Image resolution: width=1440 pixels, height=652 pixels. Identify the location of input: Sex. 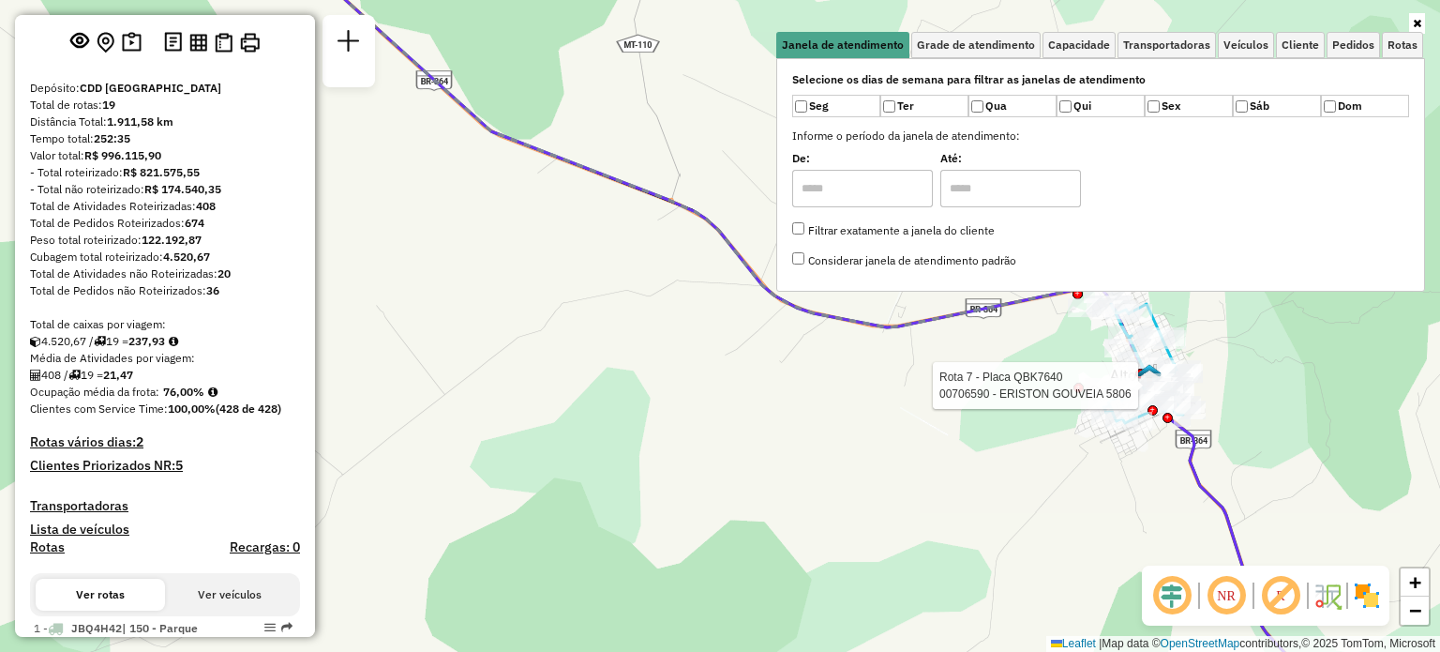
(1153, 106).